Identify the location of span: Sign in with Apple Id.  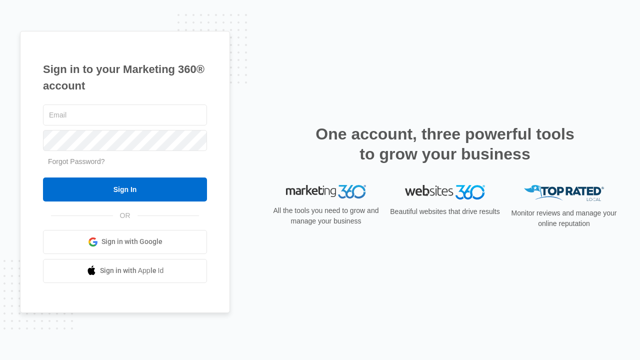
(132, 271).